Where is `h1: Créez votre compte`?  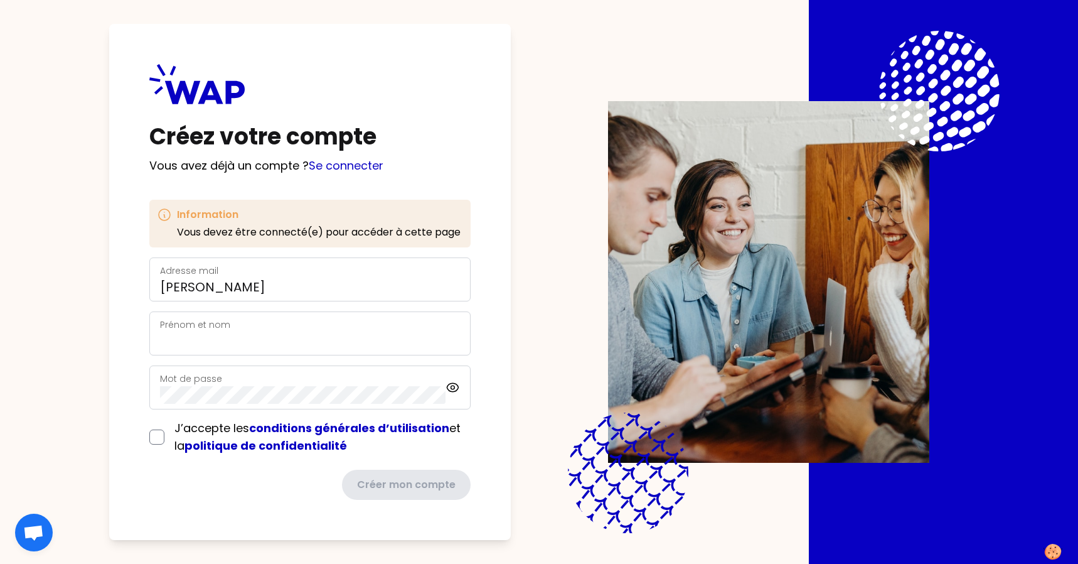
h1: Créez votre compte is located at coordinates (310, 137).